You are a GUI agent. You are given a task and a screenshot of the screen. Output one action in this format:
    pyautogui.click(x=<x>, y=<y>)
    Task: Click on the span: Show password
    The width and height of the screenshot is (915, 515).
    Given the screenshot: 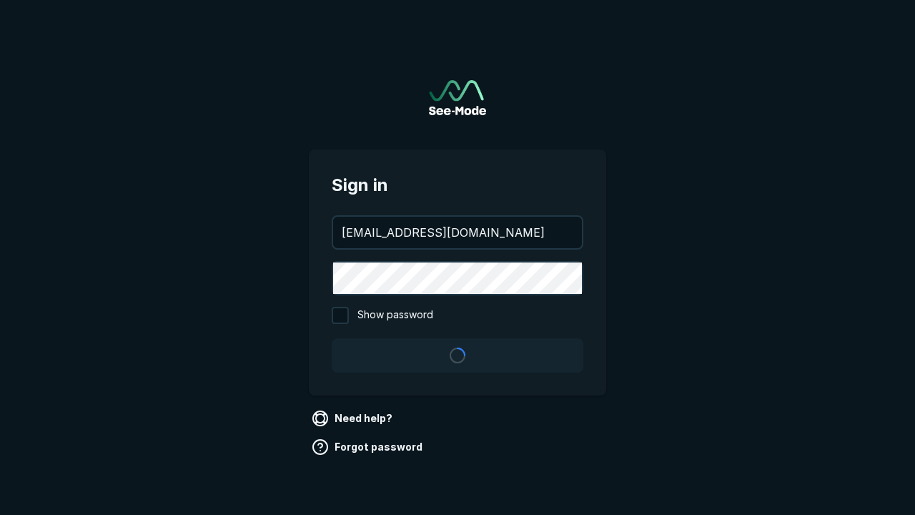 What is the action you would take?
    pyautogui.click(x=395, y=315)
    